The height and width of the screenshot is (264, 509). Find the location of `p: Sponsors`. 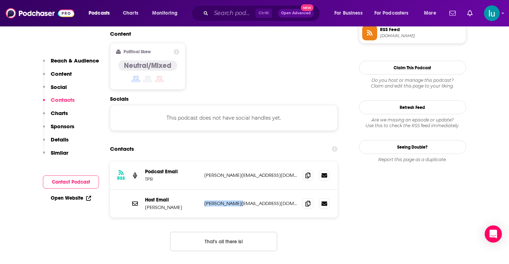

p: Sponsors is located at coordinates (63, 126).